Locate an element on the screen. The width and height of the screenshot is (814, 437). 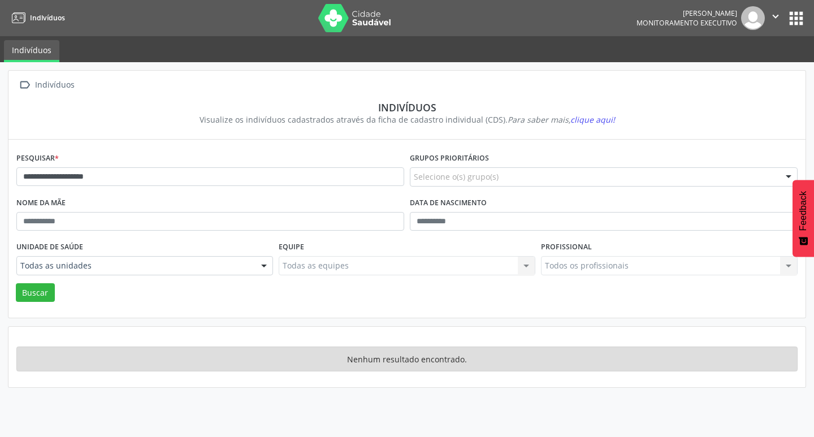
i: Para saber mais, is located at coordinates (561, 119).